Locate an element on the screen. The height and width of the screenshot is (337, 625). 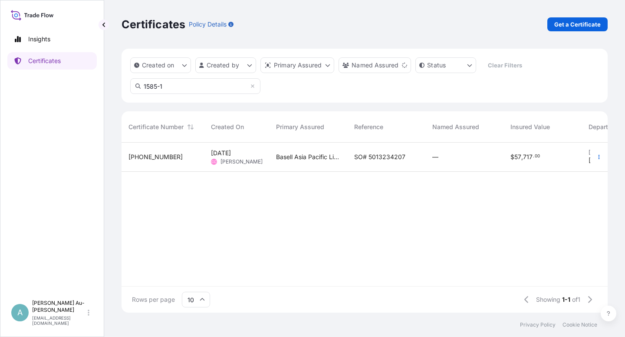
p: Privacy Policy is located at coordinates (538, 324).